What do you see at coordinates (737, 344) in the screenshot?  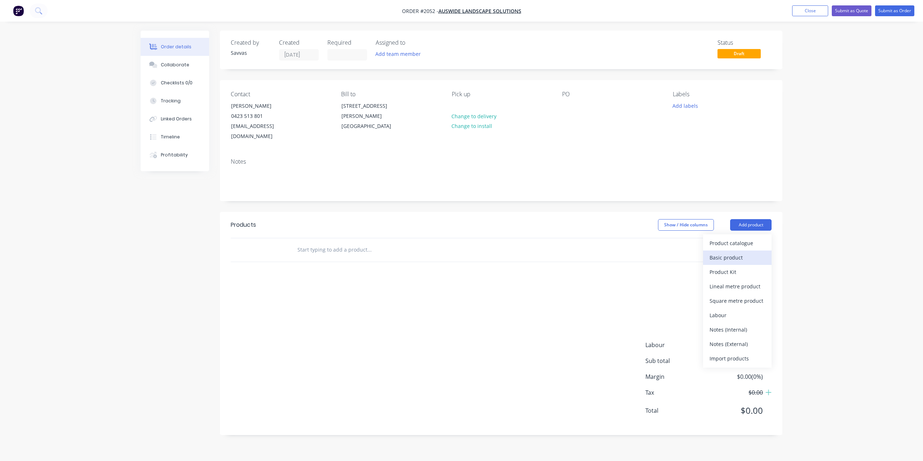 I see `div: Notes (External)` at bounding box center [737, 344].